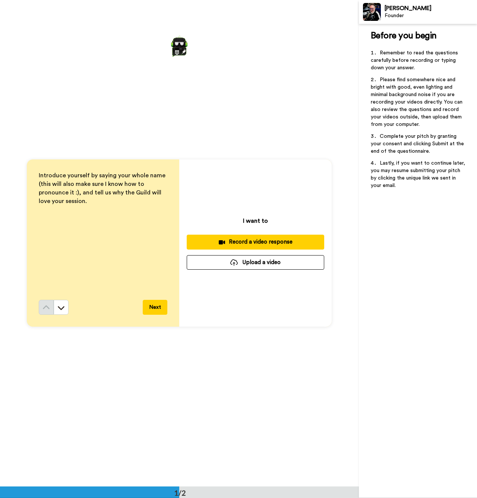  What do you see at coordinates (431, 16) in the screenshot?
I see `div: Founder` at bounding box center [431, 16].